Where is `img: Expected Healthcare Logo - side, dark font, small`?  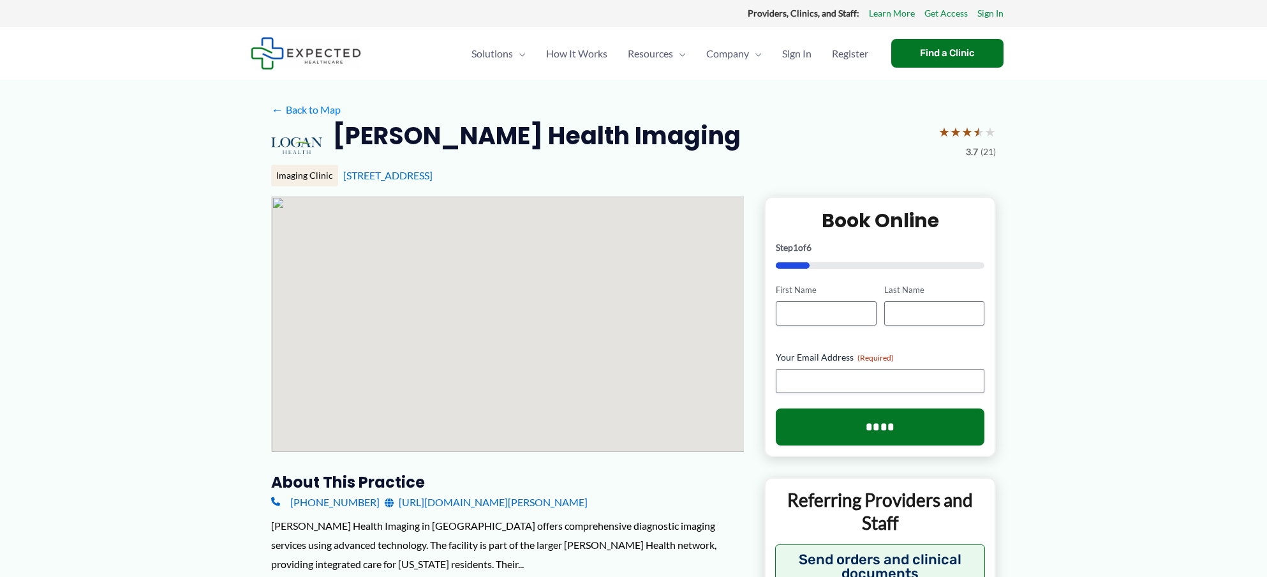 img: Expected Healthcare Logo - side, dark font, small is located at coordinates (306, 53).